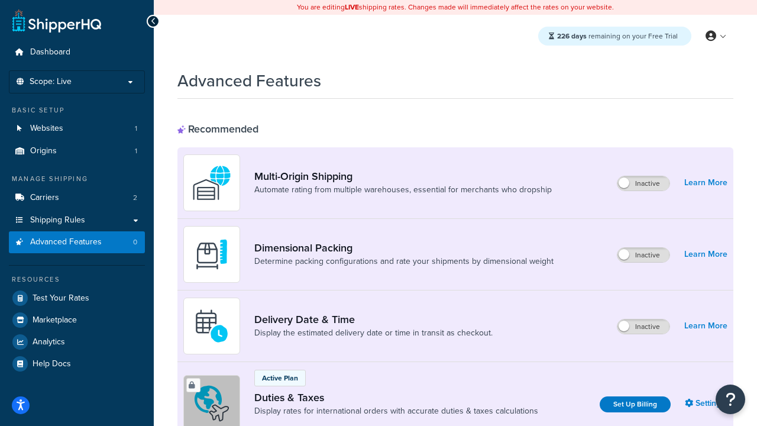  Describe the element at coordinates (48, 342) in the screenshot. I see `span: Analytics` at that location.